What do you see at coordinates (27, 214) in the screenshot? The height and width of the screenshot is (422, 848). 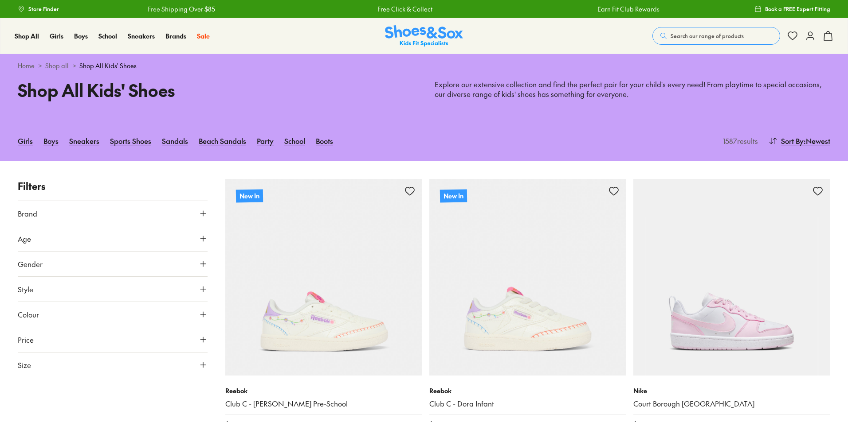 I see `span: Brand` at bounding box center [27, 214].